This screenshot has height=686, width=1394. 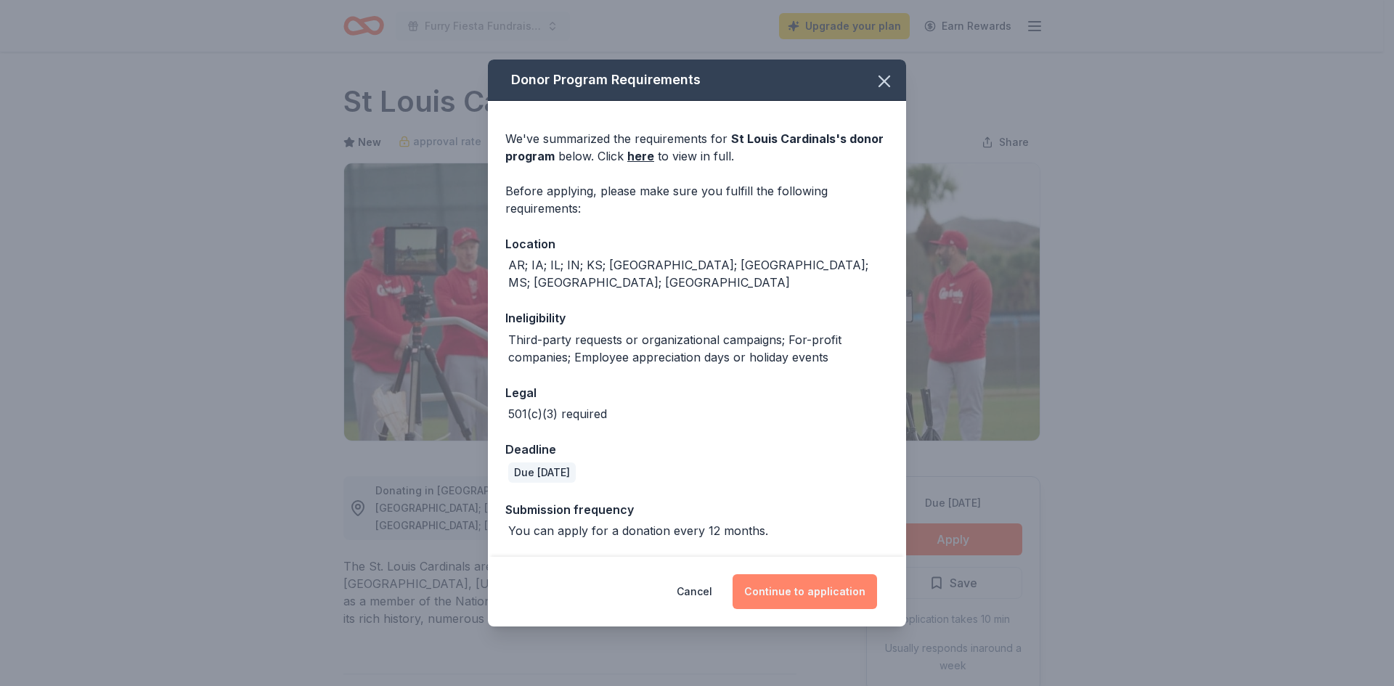 I want to click on div: We've summarized the requirements for below. Click to view in full., so click(x=697, y=147).